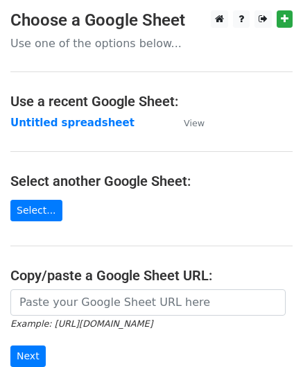 This screenshot has width=303, height=367. Describe the element at coordinates (194, 123) in the screenshot. I see `small: View` at that location.